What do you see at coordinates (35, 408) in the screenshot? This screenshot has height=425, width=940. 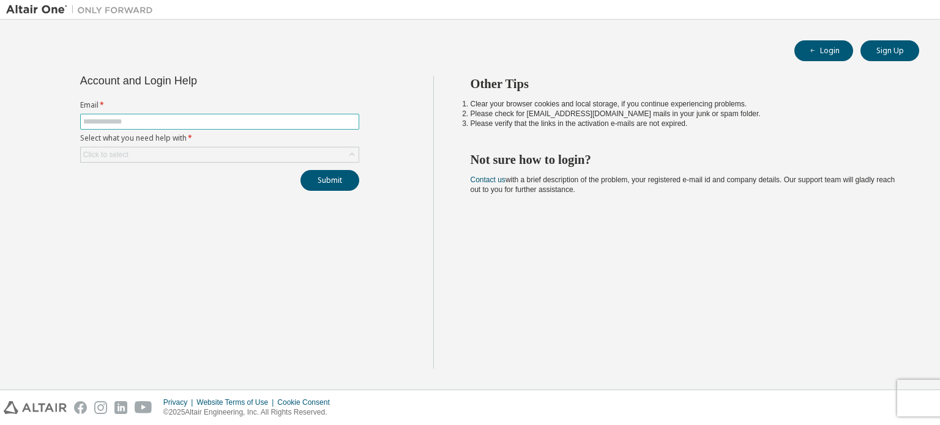 I see `img: altair_logo.svg` at bounding box center [35, 408].